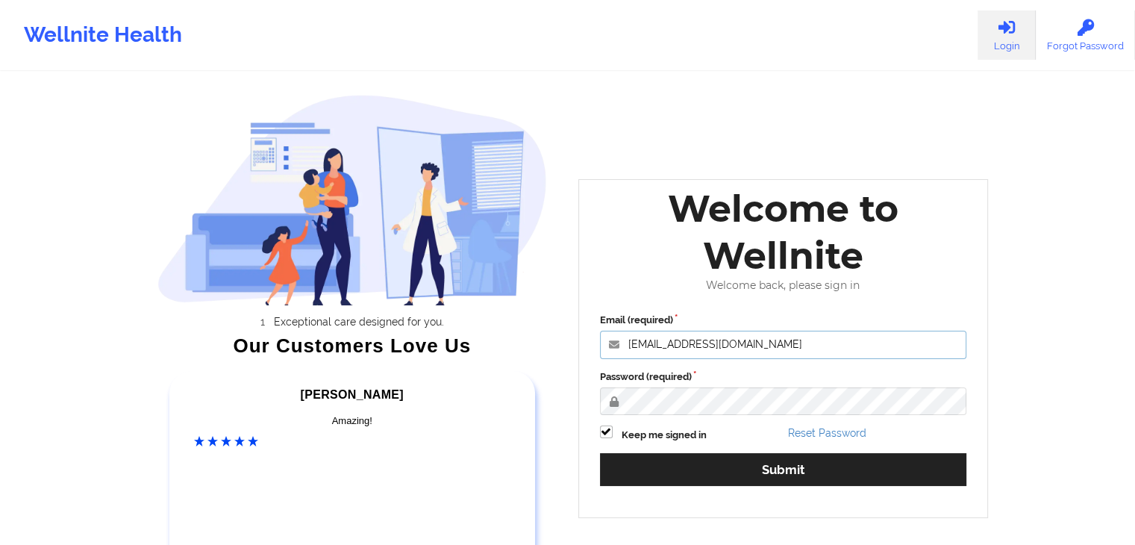  I want to click on label: Password (required), so click(784, 377).